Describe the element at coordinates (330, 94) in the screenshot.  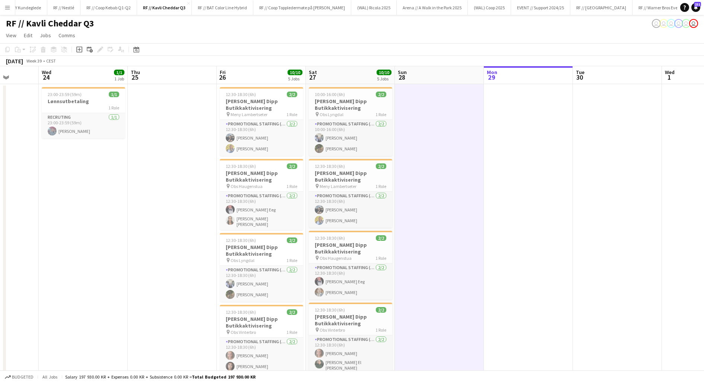
I see `span: 10:00-16:00 (6h)` at that location.